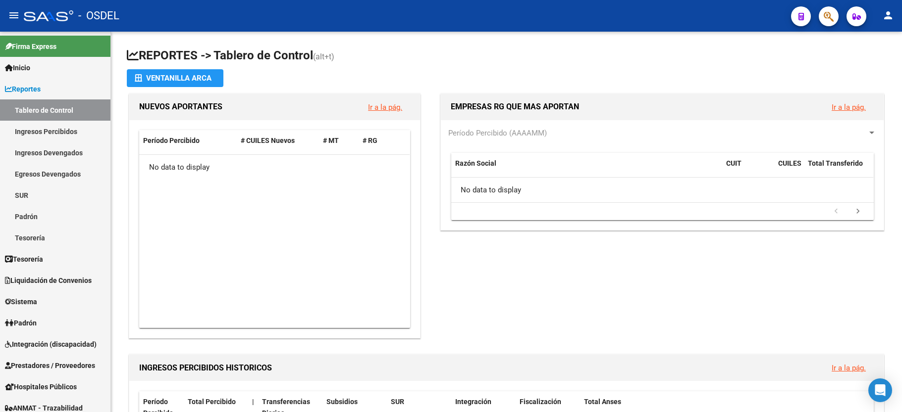  What do you see at coordinates (99, 16) in the screenshot?
I see `span: - OSDEL` at bounding box center [99, 16].